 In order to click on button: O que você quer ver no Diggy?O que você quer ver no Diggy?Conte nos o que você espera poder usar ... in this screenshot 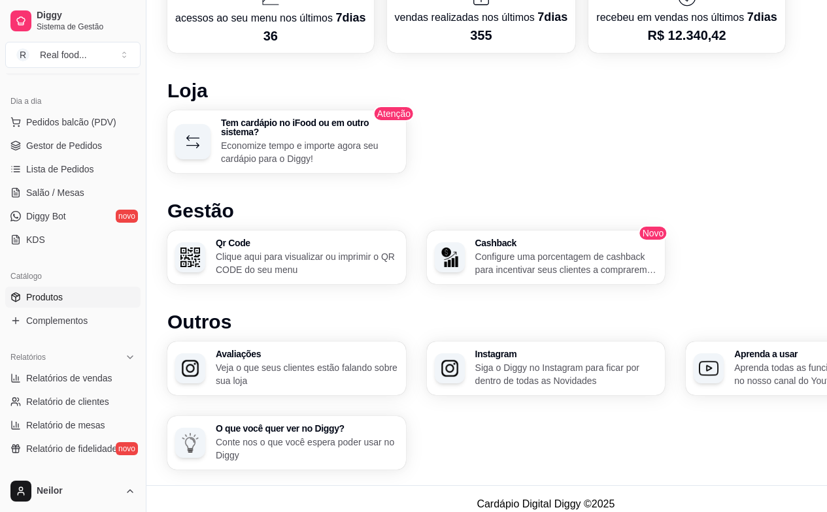, I will do `click(286, 443)`.